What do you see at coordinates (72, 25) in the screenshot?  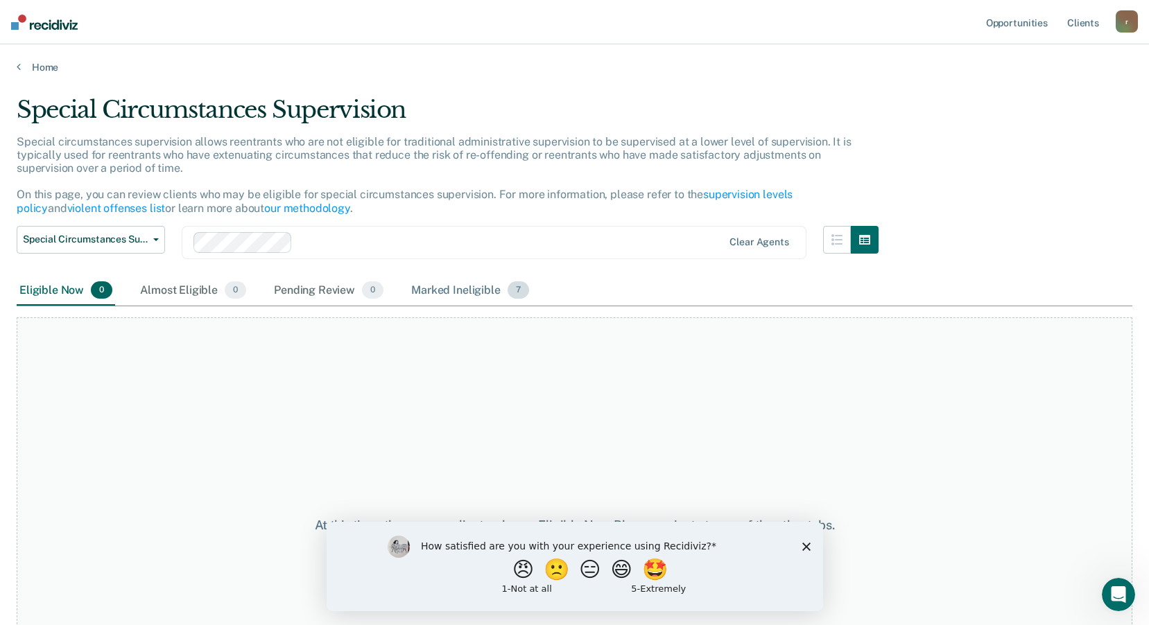 I see `img: Profile image for Kim` at bounding box center [72, 25].